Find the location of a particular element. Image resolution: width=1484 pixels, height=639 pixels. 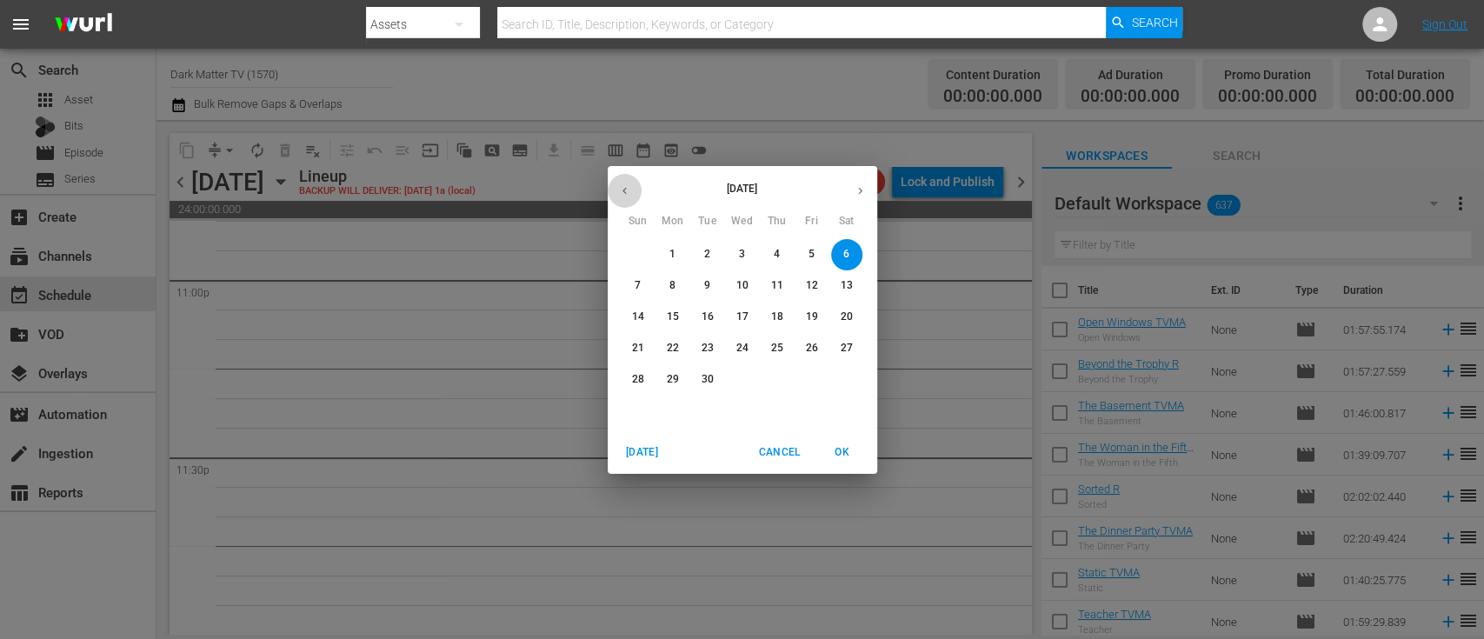

span: Thu is located at coordinates (777, 222).